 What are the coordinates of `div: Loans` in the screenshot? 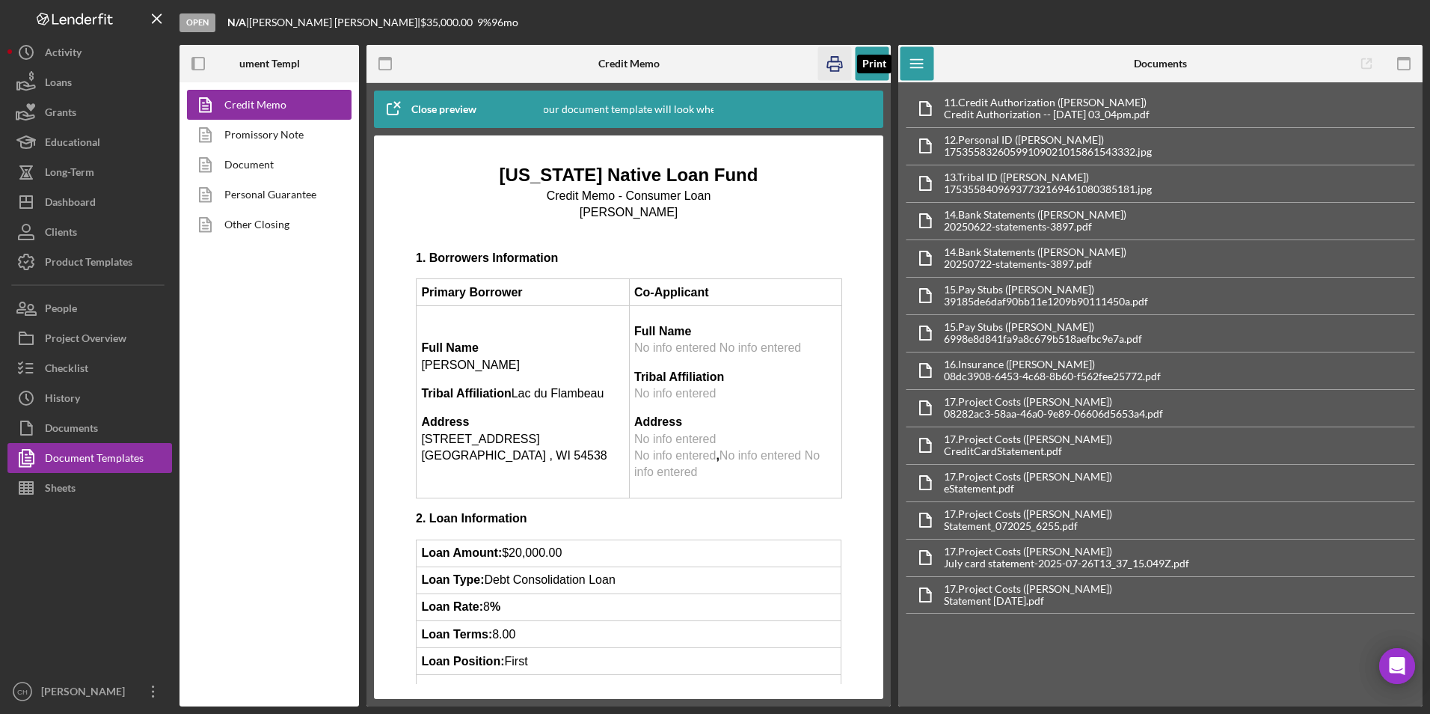 It's located at (58, 84).